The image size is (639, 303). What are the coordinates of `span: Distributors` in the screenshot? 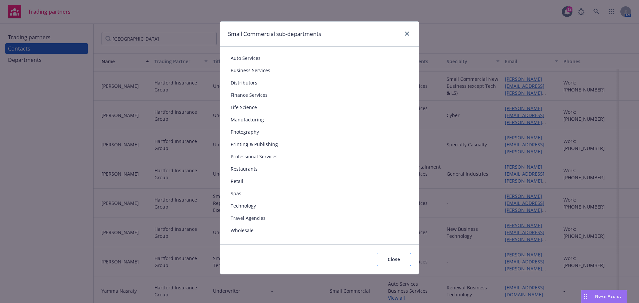 It's located at (320, 83).